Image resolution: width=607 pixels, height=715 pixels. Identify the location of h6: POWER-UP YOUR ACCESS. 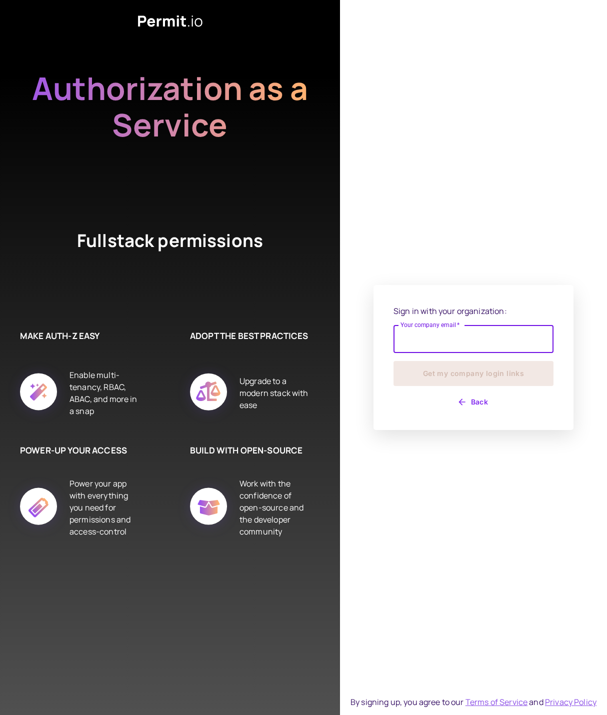
(80, 451).